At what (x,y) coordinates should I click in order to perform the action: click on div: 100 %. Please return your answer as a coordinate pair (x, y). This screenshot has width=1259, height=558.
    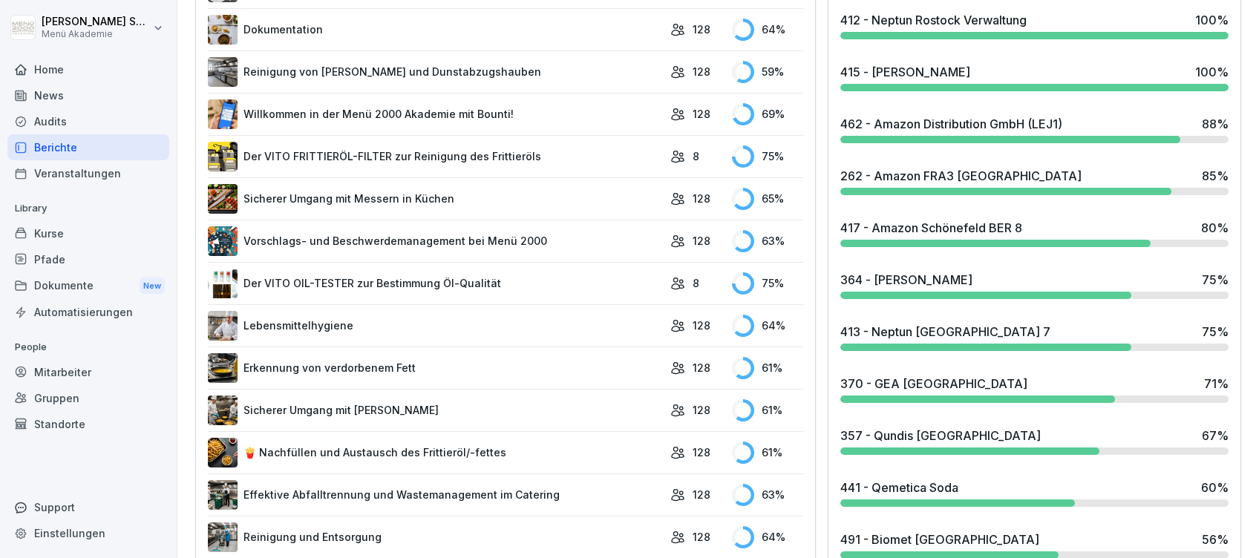
    Looking at the image, I should click on (1212, 72).